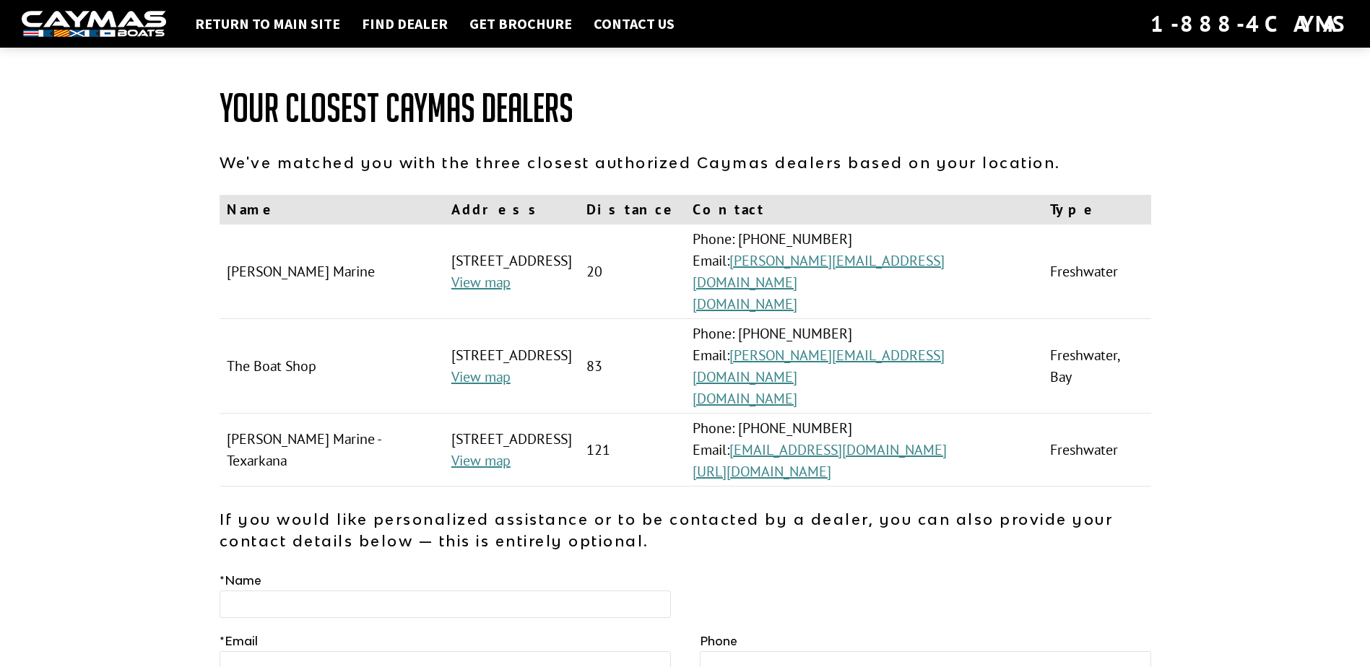 Image resolution: width=1370 pixels, height=667 pixels. What do you see at coordinates (332, 209) in the screenshot?
I see `th: Name` at bounding box center [332, 209].